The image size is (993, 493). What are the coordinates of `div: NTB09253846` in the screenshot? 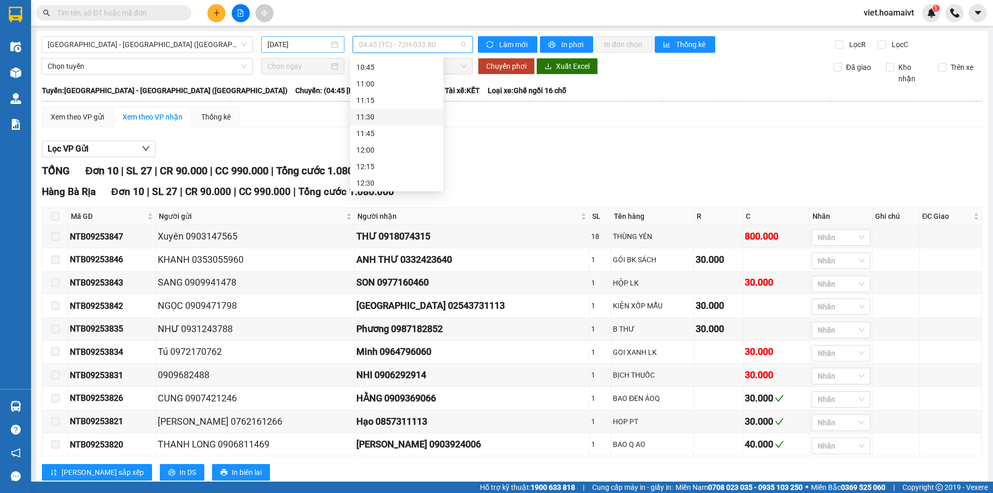 It's located at (112, 259).